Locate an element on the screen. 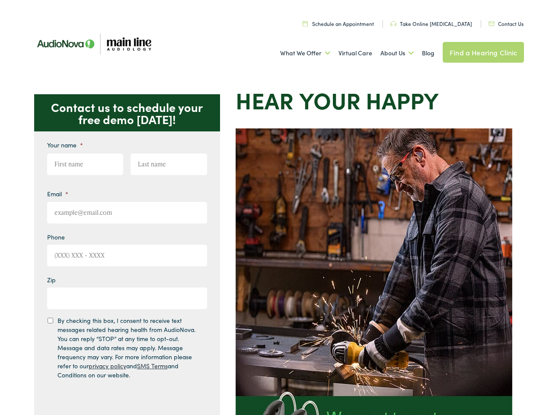  label: By checking this box, I consent to receive text messages related hearing health from AudioNova. Y... is located at coordinates (128, 348).